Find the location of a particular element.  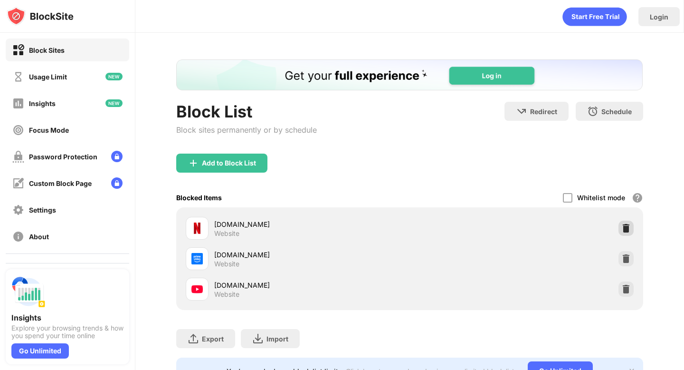

div: Custom Block Page is located at coordinates (60, 183).